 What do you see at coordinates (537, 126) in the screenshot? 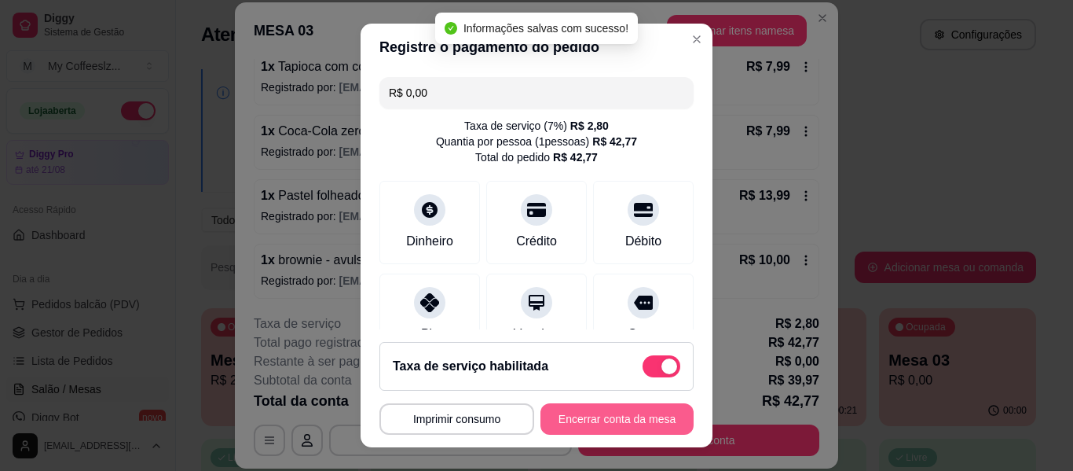
I see `div: Taxa de serviço ( 7 %)` at bounding box center [537, 126].